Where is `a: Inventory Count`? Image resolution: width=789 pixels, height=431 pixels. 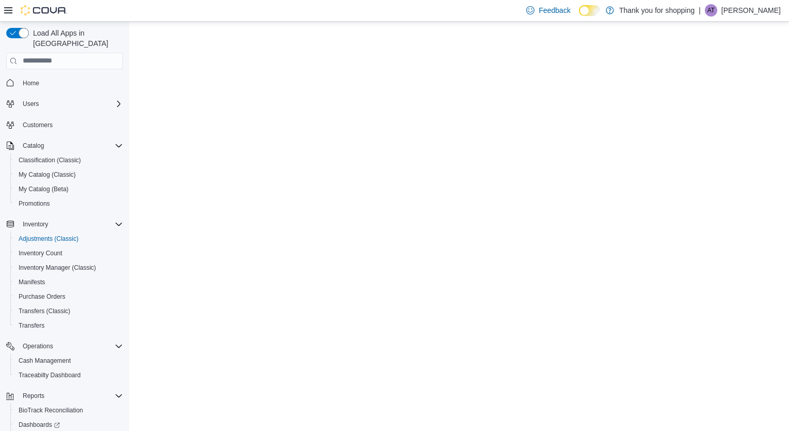
a: Inventory Count is located at coordinates (40, 253).